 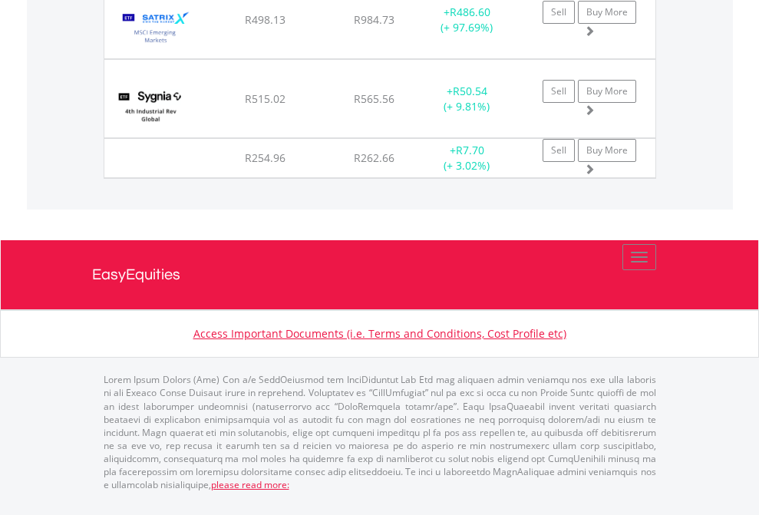 What do you see at coordinates (380, 275) in the screenshot?
I see `div: EasyEquities` at bounding box center [380, 275].